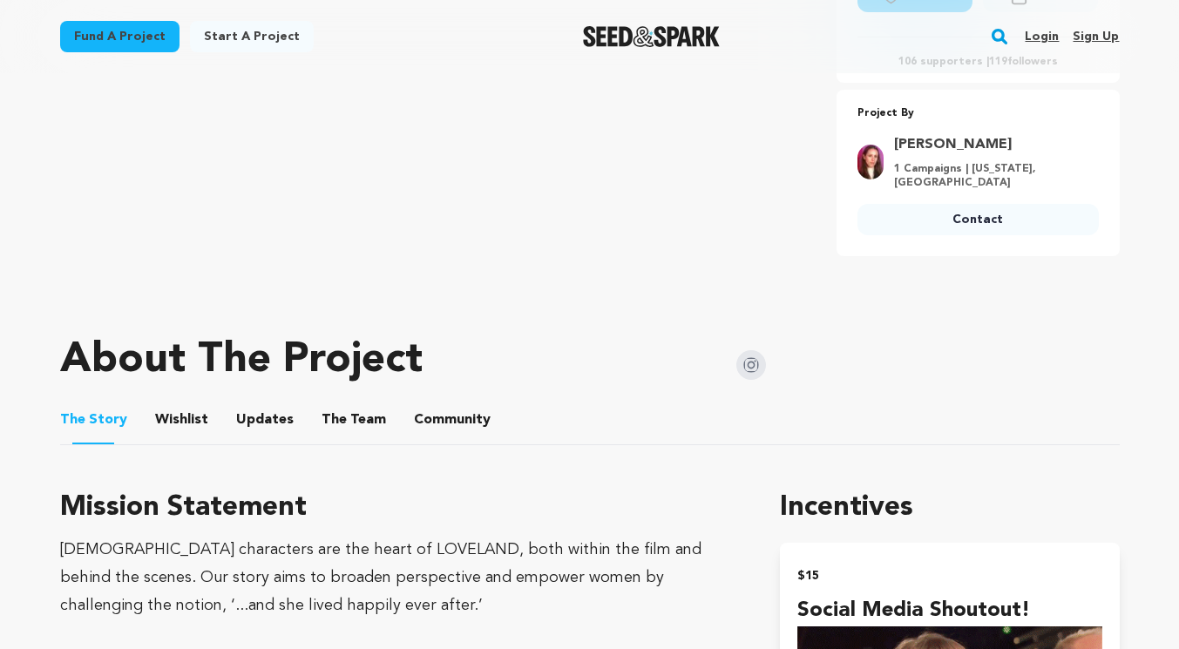 Image resolution: width=1179 pixels, height=649 pixels. Describe the element at coordinates (1095, 37) in the screenshot. I see `a: Sign up` at that location.